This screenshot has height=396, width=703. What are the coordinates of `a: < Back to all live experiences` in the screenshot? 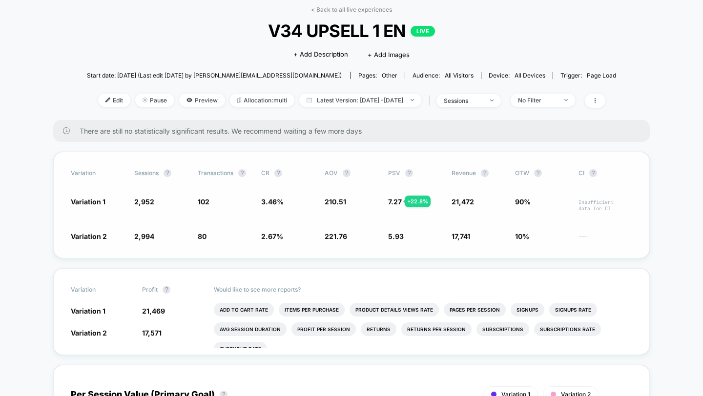 It's located at (351, 9).